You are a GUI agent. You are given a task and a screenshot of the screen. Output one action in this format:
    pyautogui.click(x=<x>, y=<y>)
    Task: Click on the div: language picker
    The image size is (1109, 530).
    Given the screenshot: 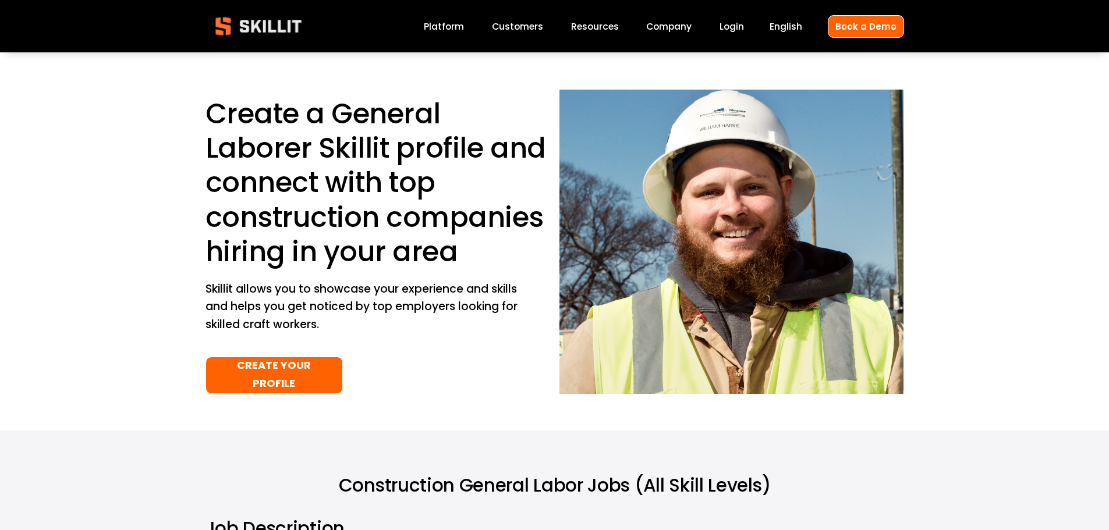 What is the action you would take?
    pyautogui.click(x=786, y=26)
    